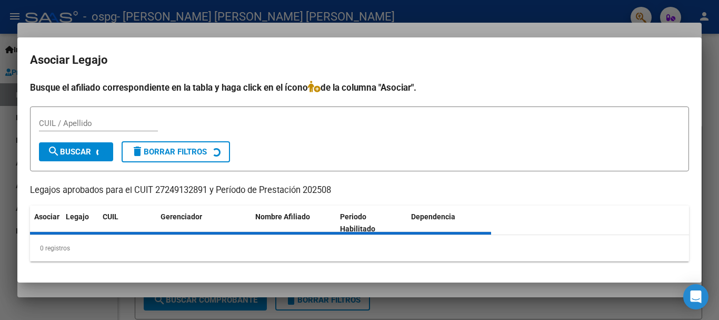  I want to click on h4: Busque el afiliado correspondiente en la tabla y haga click en el ícono de la columna "Asociar"., so click(360, 87).